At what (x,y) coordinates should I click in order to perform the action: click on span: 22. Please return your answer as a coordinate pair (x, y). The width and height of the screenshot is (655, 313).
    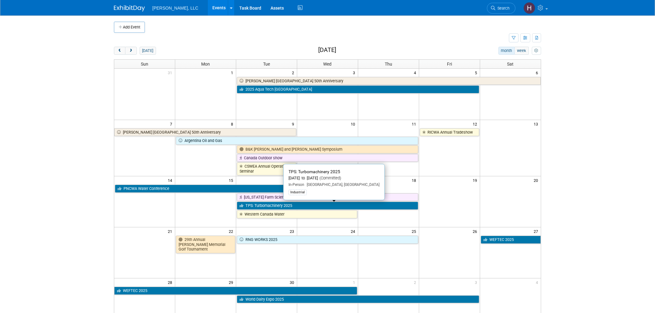
    Looking at the image, I should click on (232, 231).